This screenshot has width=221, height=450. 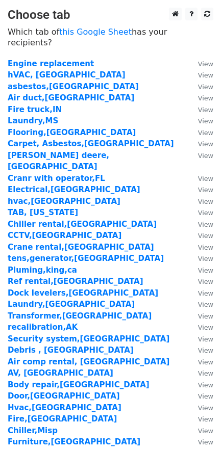 I want to click on a: Engine replacement, so click(x=50, y=64).